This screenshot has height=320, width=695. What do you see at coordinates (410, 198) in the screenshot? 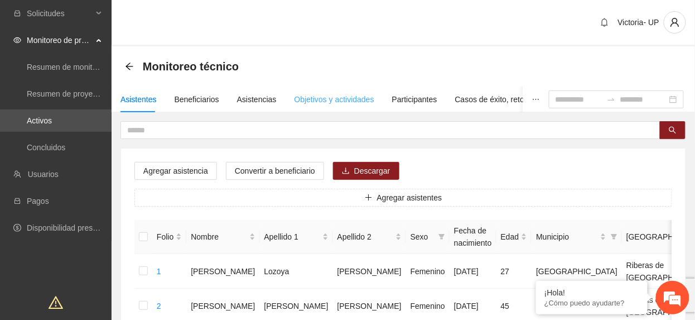
I see `span: Agregar asistentes` at bounding box center [410, 198].